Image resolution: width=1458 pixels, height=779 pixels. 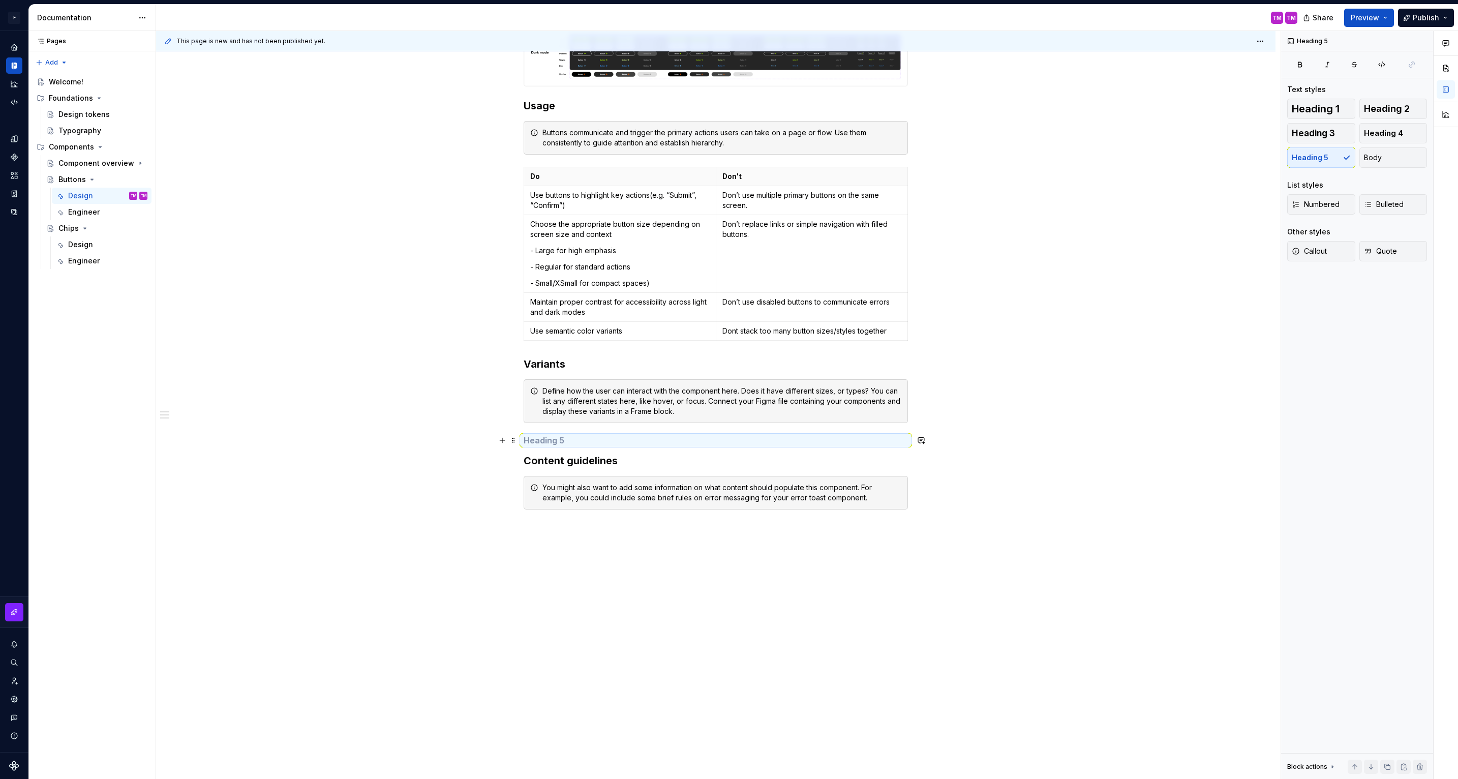 What do you see at coordinates (14, 175) in the screenshot?
I see `div: Assets` at bounding box center [14, 175].